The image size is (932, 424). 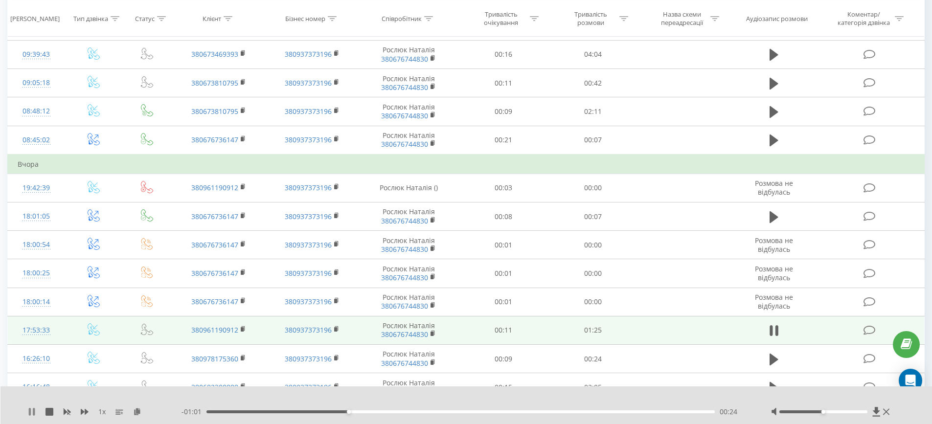 I want to click on div: 16:26:10, so click(x=36, y=359).